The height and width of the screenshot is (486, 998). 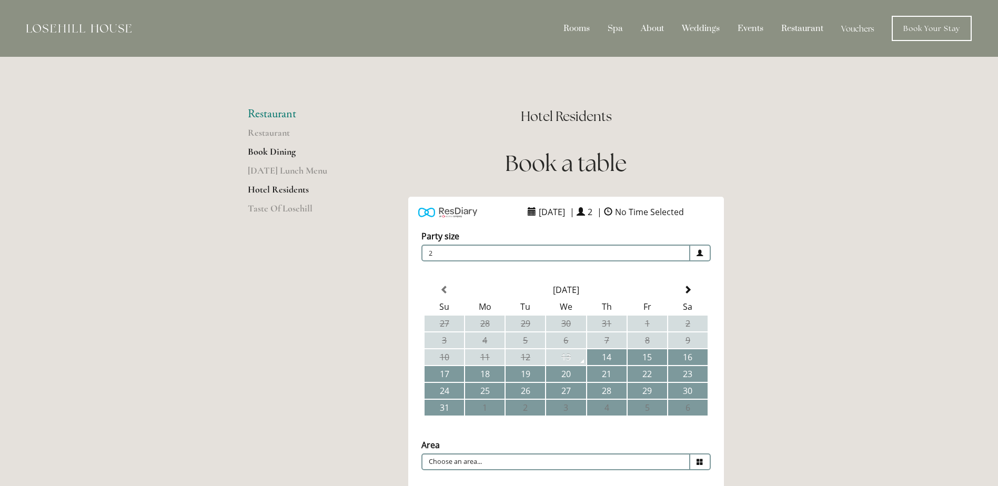 What do you see at coordinates (647, 340) in the screenshot?
I see `td: 8` at bounding box center [647, 340].